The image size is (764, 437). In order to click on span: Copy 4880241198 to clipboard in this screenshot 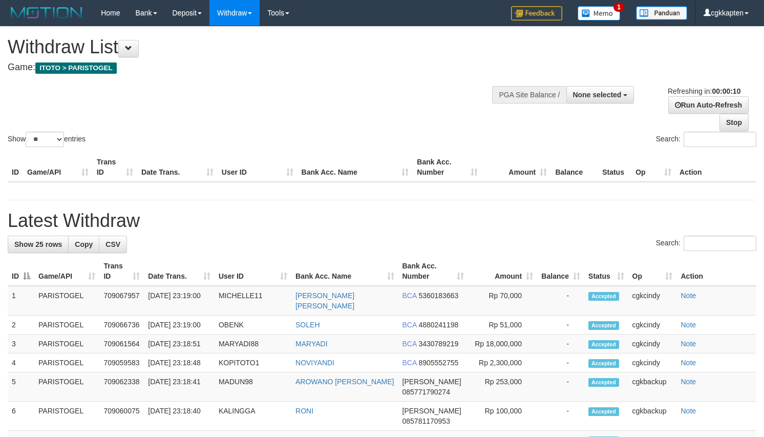, I will do `click(438, 325)`.